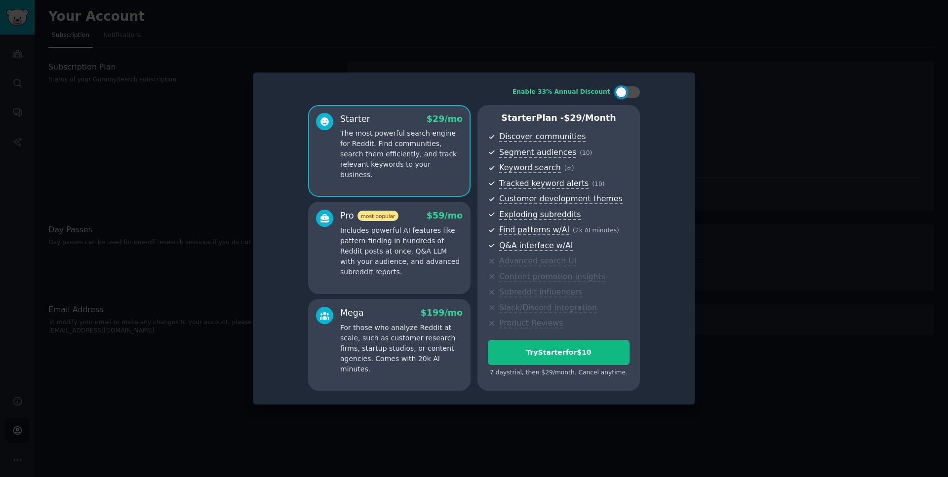  Describe the element at coordinates (540, 292) in the screenshot. I see `span: Subreddit influencers` at that location.